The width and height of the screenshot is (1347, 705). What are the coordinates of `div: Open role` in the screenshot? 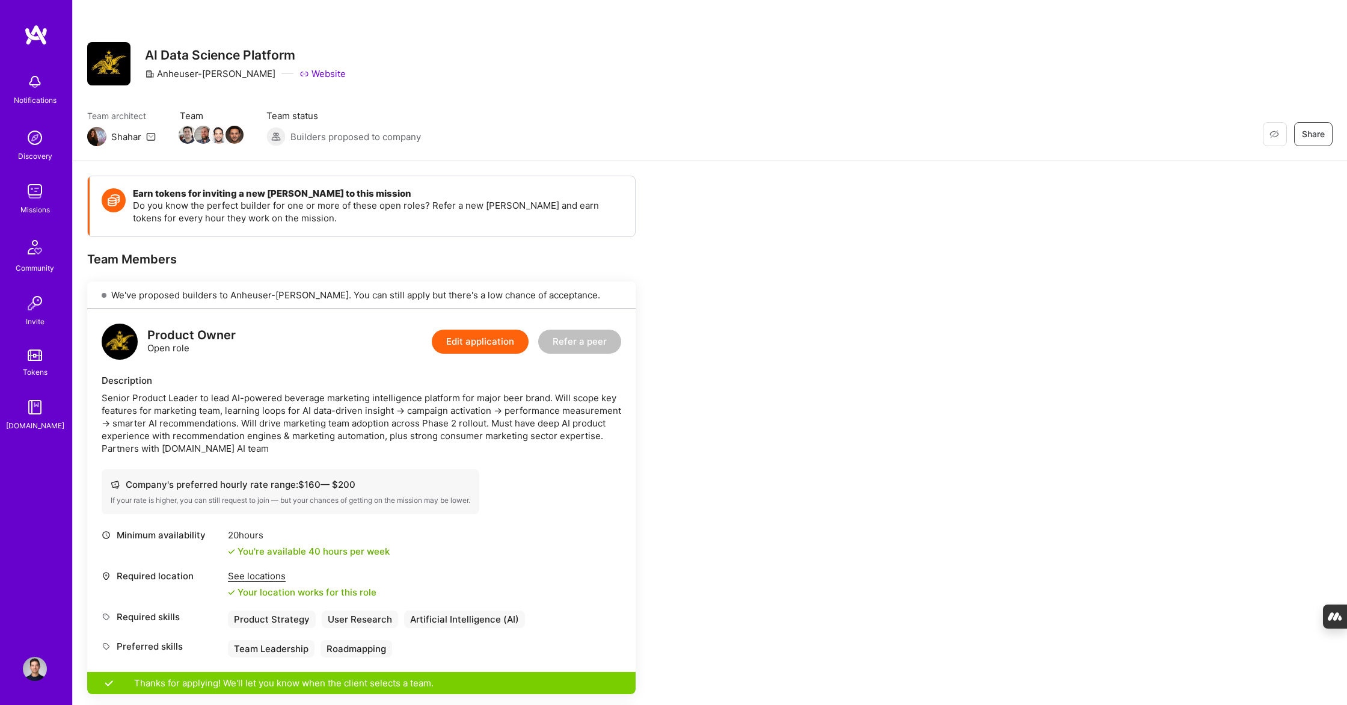 It's located at (191, 342).